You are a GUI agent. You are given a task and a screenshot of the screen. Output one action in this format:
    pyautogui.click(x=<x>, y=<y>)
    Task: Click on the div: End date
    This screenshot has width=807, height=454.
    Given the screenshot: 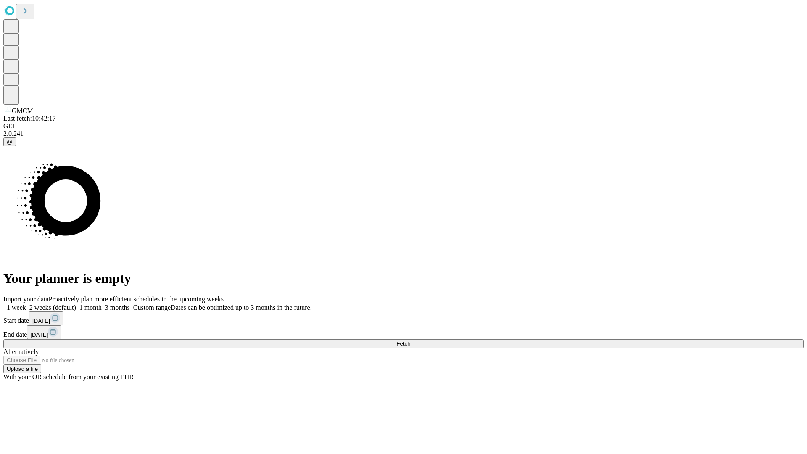 What is the action you would take?
    pyautogui.click(x=403, y=332)
    